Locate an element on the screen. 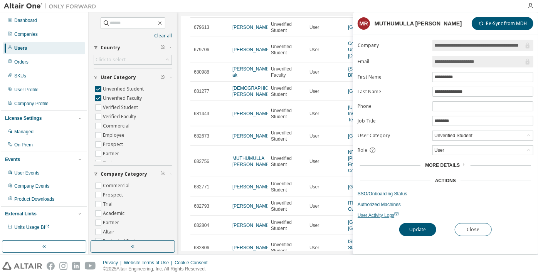 The height and width of the screenshot is (277, 538). span: 680988 is located at coordinates (202, 72).